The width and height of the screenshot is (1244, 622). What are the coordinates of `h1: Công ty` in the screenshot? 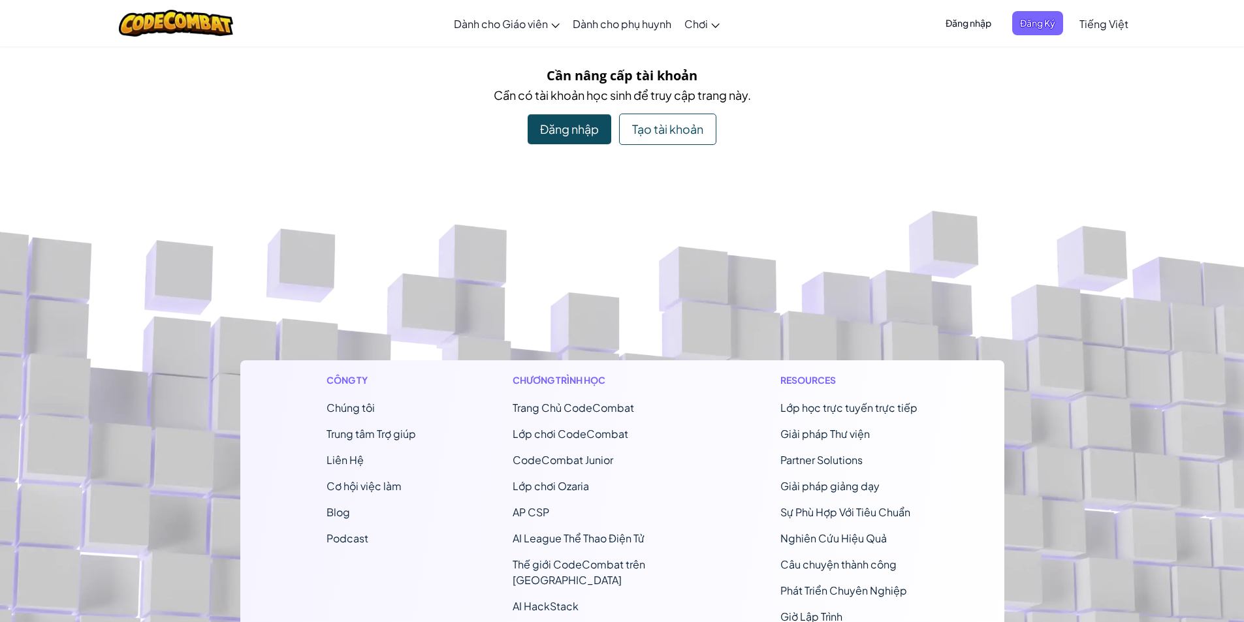 It's located at (371, 380).